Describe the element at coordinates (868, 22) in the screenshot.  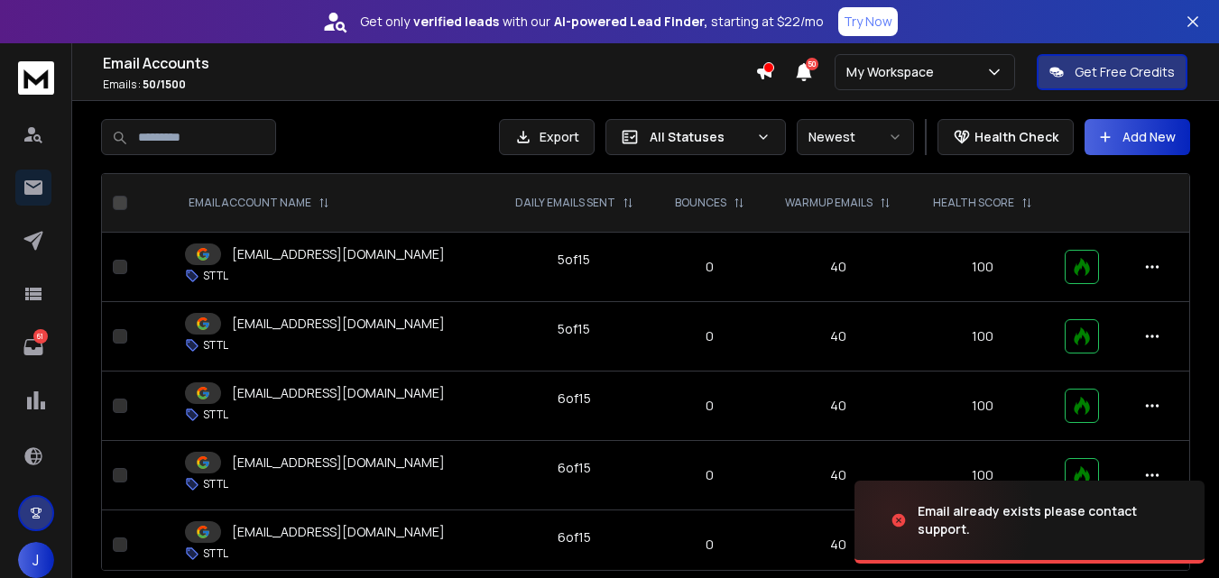
I see `button: Try Now` at that location.